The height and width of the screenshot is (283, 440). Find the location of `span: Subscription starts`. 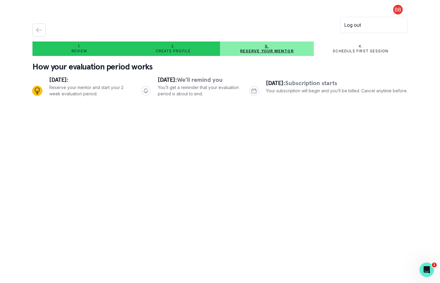

span: Subscription starts is located at coordinates (311, 83).